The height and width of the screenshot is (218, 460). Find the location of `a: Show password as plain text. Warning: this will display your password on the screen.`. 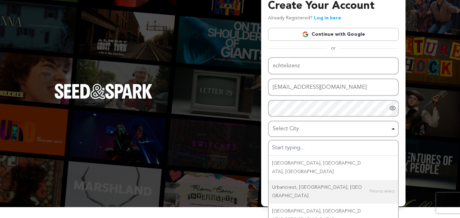

a: Show password as plain text. Warning: this will display your password on the screen. is located at coordinates (393, 108).